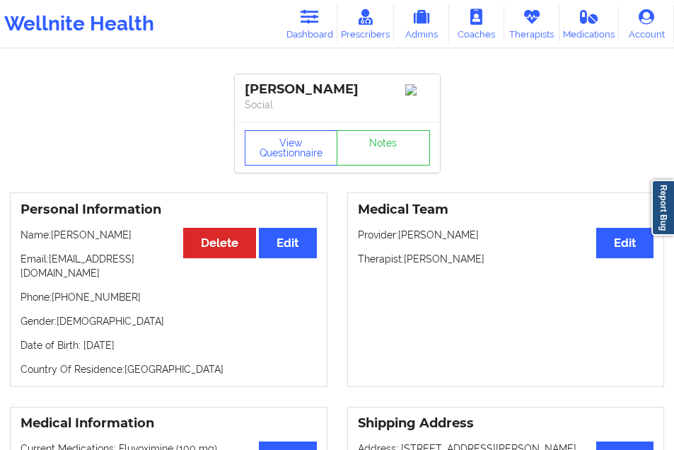  Describe the element at coordinates (168, 423) in the screenshot. I see `h3: Medical Information` at that location.